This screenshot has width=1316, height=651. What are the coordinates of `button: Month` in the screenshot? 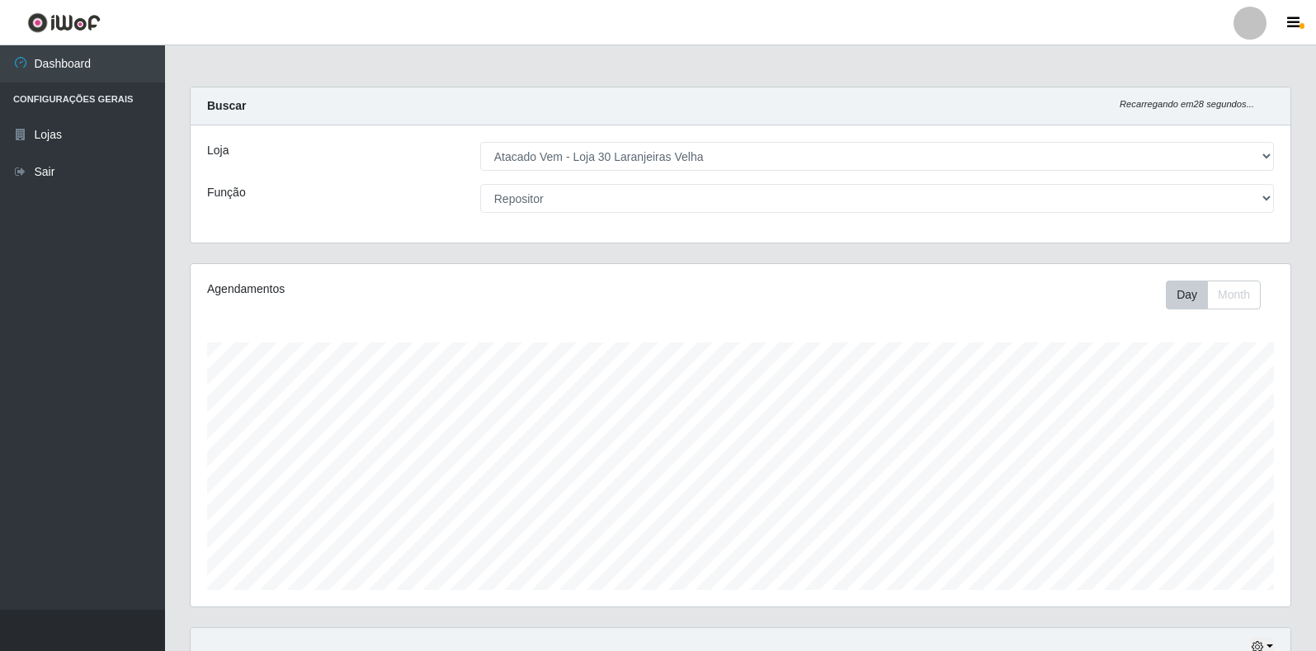 It's located at (1234, 295).